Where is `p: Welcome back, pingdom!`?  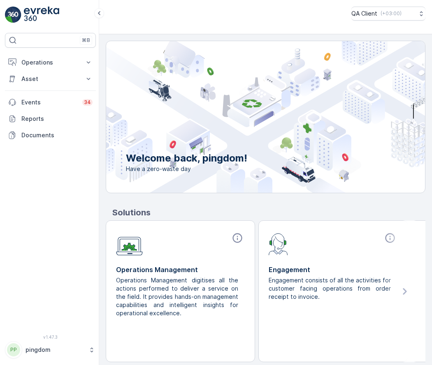
p: Welcome back, pingdom! is located at coordinates (186, 158).